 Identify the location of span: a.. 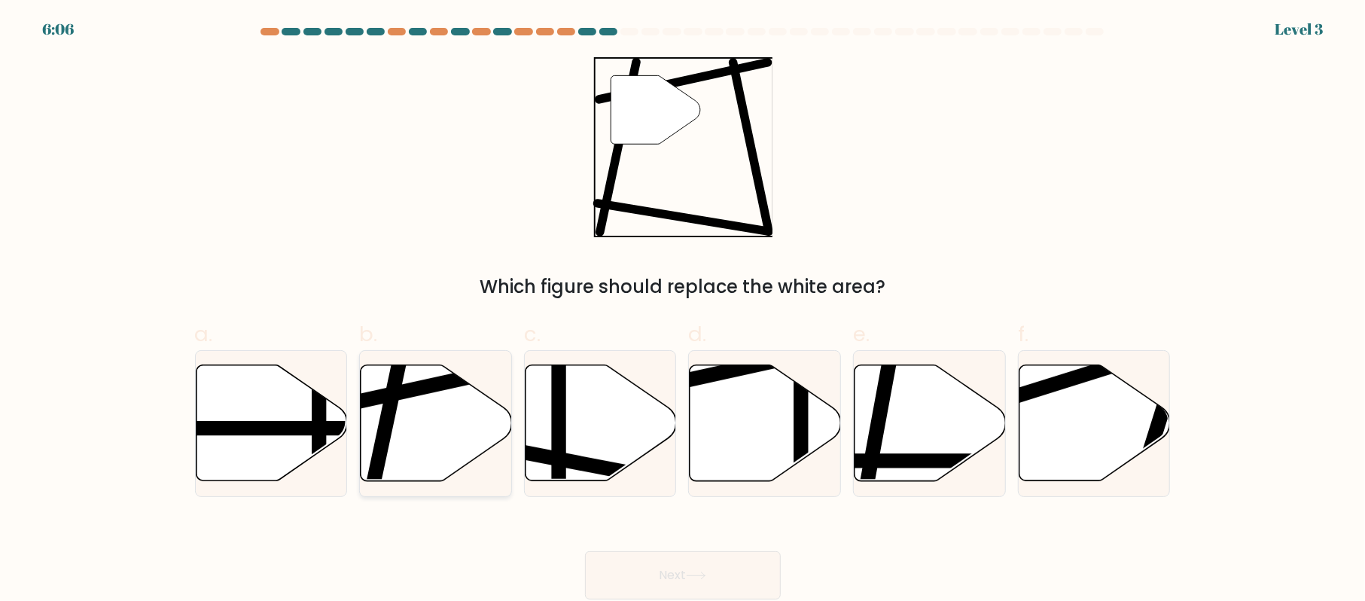
(204, 333).